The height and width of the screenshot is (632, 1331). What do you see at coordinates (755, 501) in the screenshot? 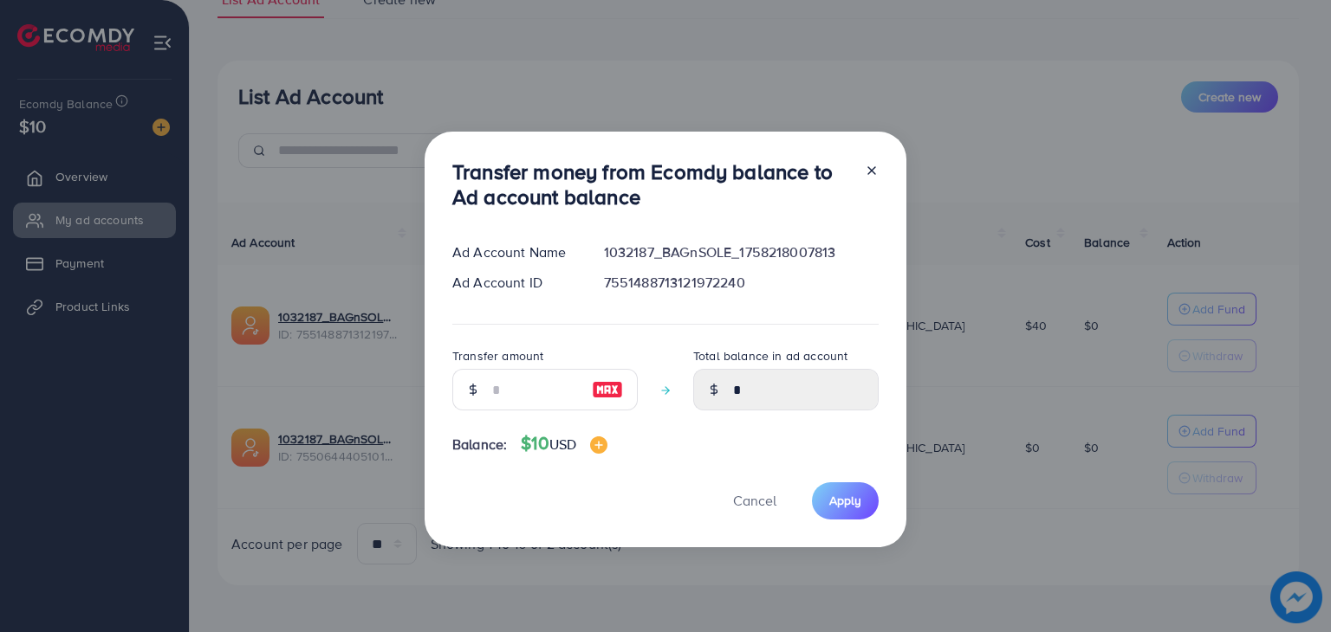
I see `button: Cancel` at bounding box center [755, 501].